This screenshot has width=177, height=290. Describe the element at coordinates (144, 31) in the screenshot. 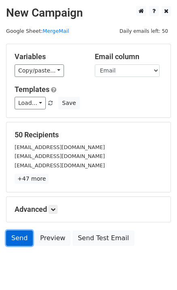

I see `a: Daily emails left: 50` at that location.